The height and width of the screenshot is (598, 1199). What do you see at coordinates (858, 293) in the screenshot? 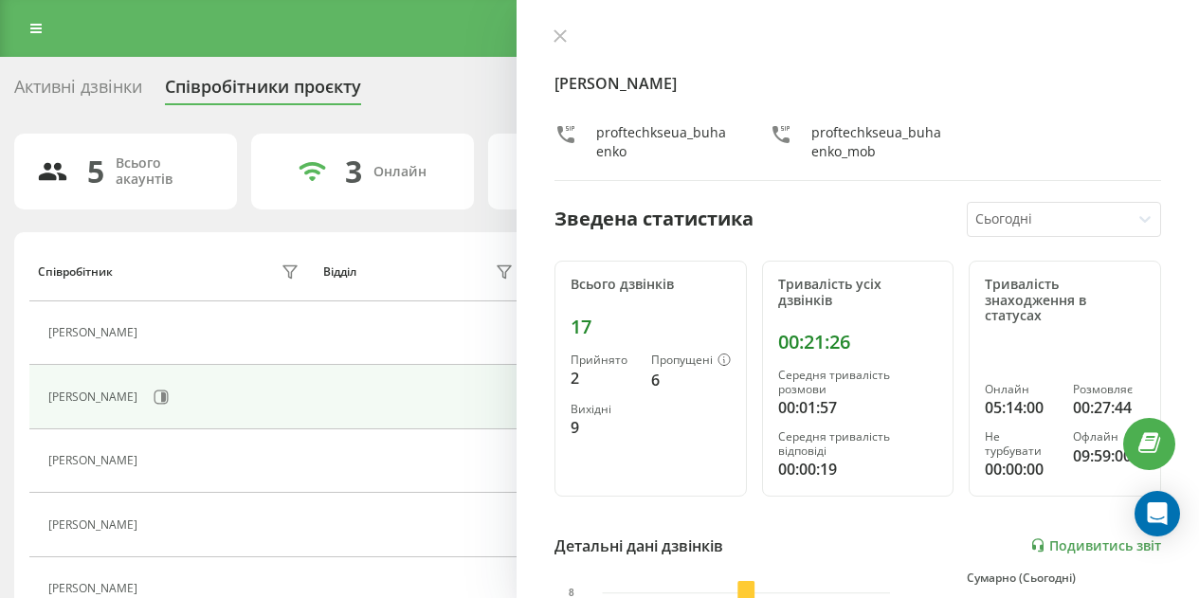
I see `div: Тривалість усіх дзвінків` at bounding box center [858, 293].